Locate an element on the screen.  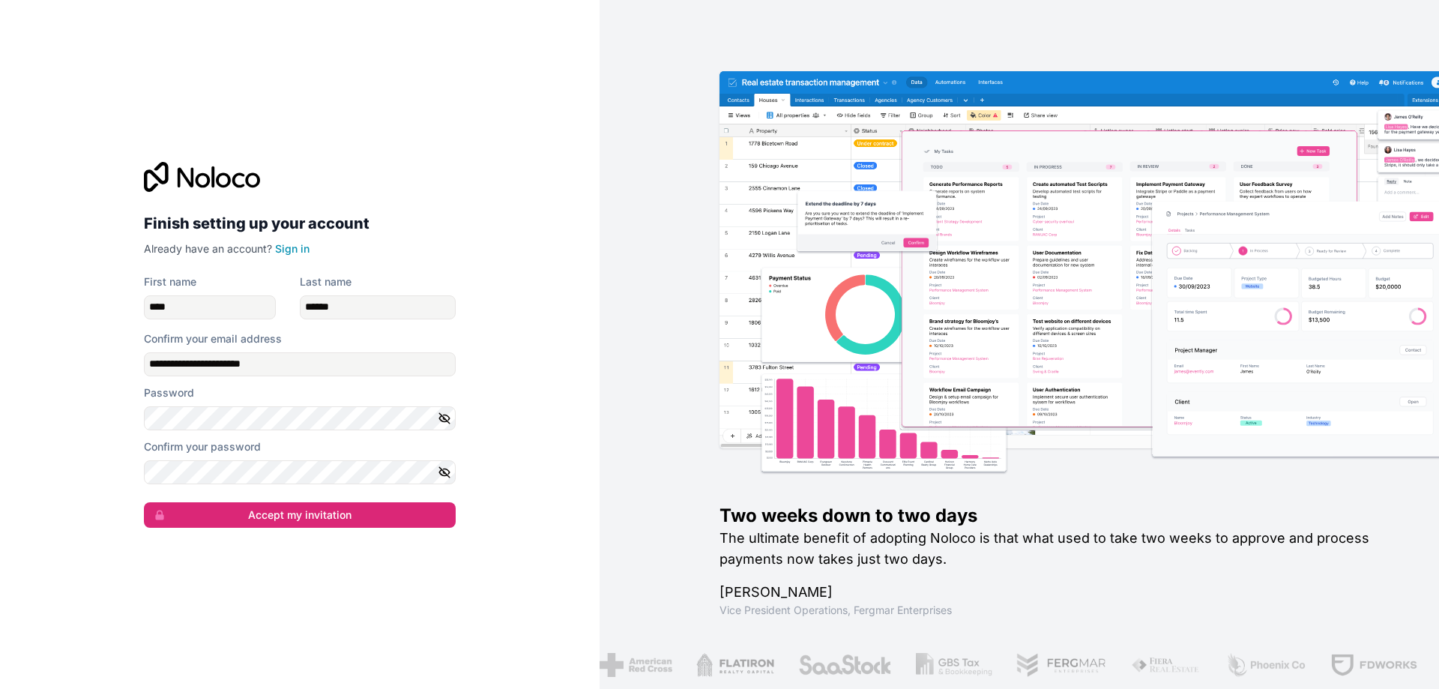
a: Sign in is located at coordinates (292, 248).